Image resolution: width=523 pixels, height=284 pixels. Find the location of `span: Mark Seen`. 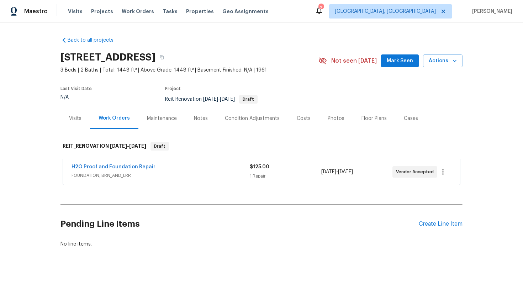

span: Mark Seen is located at coordinates (400, 61).